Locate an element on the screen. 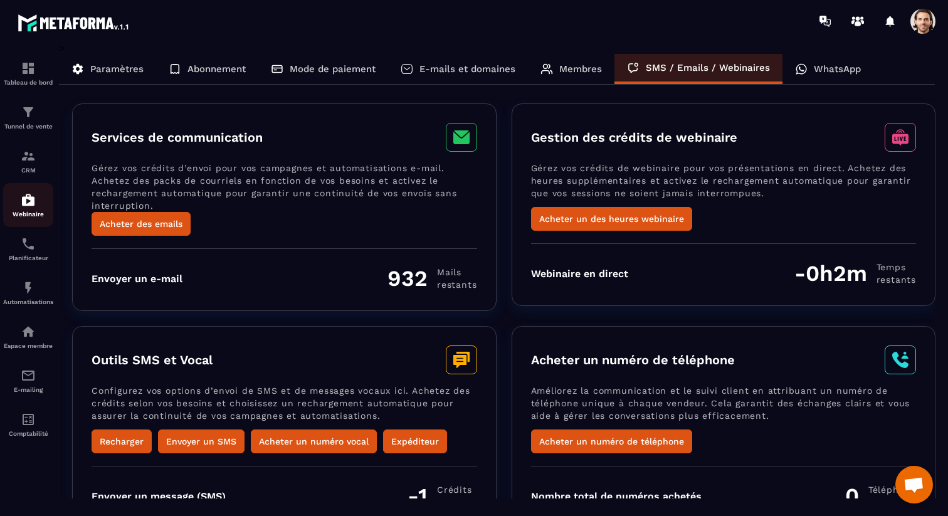 This screenshot has height=516, width=948. p: E-mails et domaines is located at coordinates (467, 69).